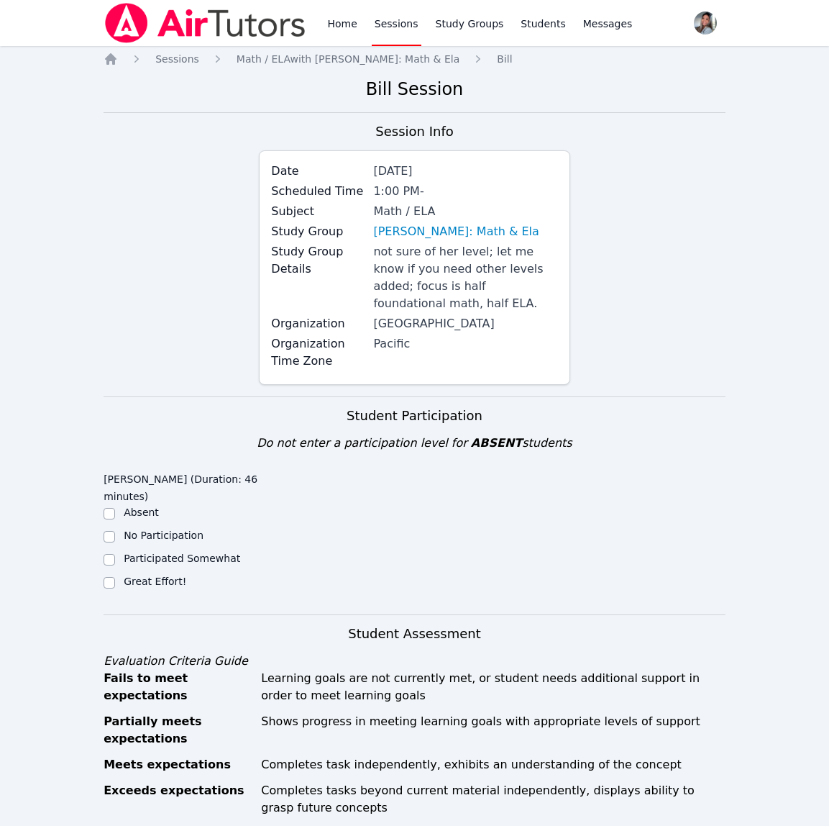 The image size is (829, 826). Describe the element at coordinates (178, 687) in the screenshot. I see `div: Fails to meet expectations` at that location.